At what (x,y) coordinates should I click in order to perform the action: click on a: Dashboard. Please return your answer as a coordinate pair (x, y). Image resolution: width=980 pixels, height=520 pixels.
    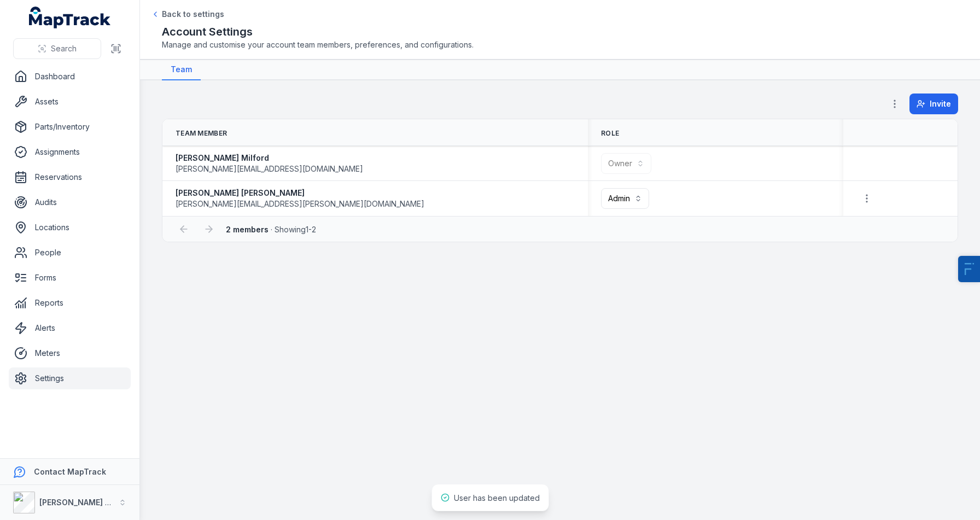
    Looking at the image, I should click on (69, 77).